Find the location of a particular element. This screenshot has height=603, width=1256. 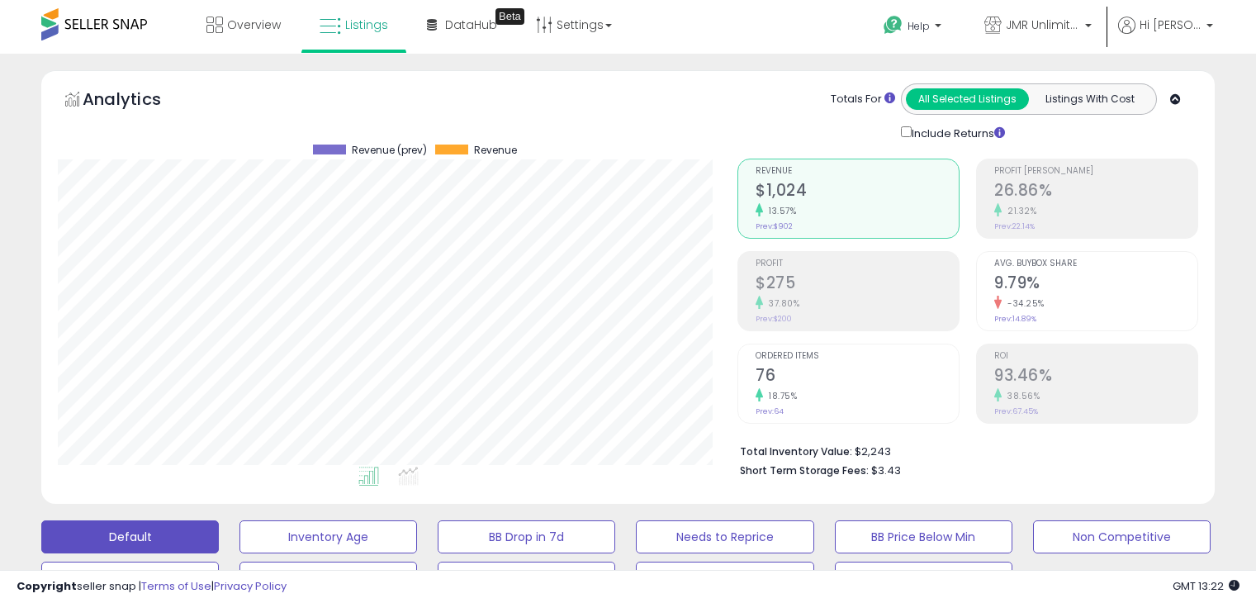

button: Default is located at coordinates (130, 537).